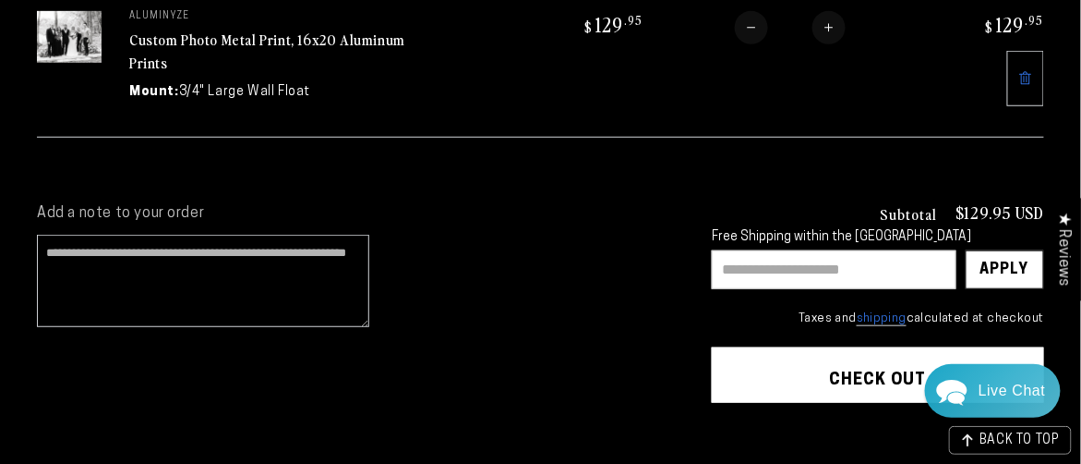 The image size is (1081, 464). What do you see at coordinates (355, 213) in the screenshot?
I see `label: Add a note to your order` at bounding box center [355, 213].